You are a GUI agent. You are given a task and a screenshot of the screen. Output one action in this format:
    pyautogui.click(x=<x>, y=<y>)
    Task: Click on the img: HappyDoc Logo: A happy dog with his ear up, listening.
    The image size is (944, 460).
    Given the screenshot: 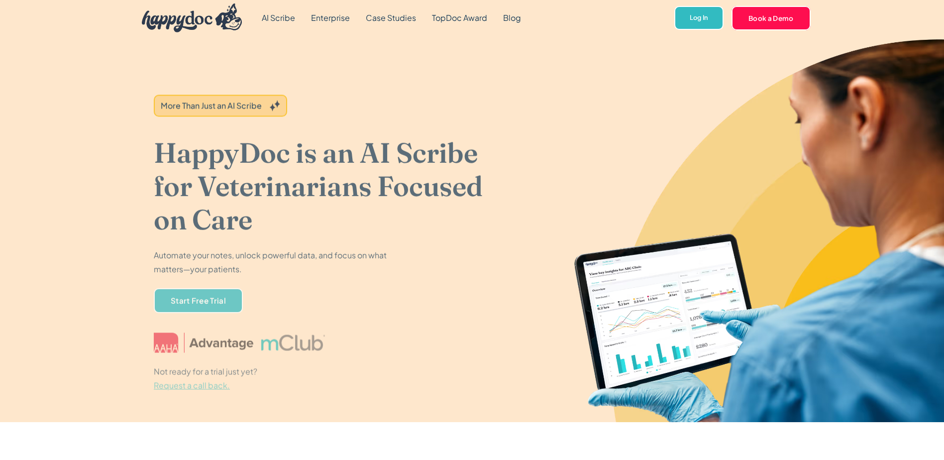 What is the action you would take?
    pyautogui.click(x=192, y=18)
    